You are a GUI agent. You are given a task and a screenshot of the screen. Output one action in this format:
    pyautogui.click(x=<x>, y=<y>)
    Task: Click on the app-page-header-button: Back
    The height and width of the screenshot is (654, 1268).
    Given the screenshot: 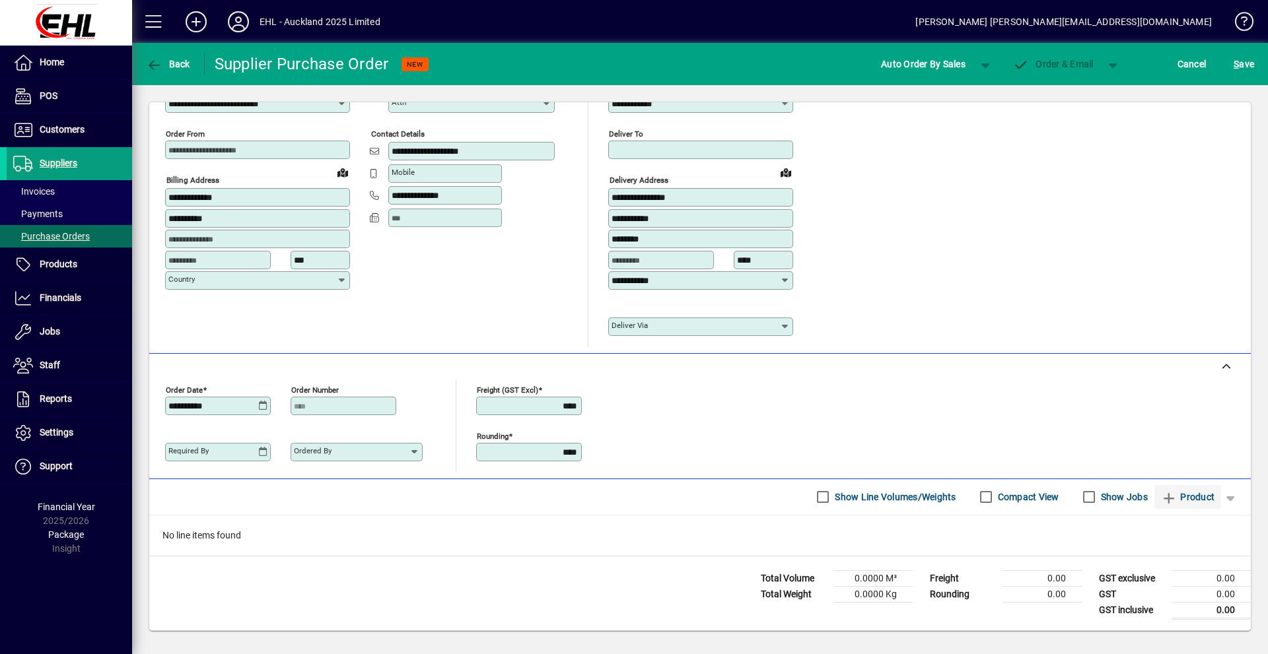 What is the action you would take?
    pyautogui.click(x=168, y=64)
    